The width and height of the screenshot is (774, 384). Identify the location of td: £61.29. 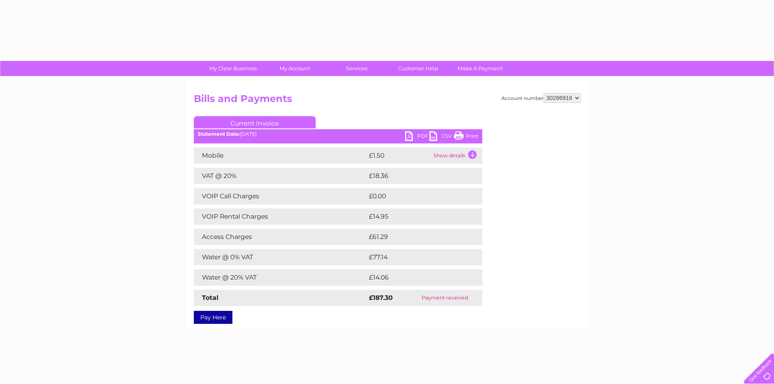
(416, 237).